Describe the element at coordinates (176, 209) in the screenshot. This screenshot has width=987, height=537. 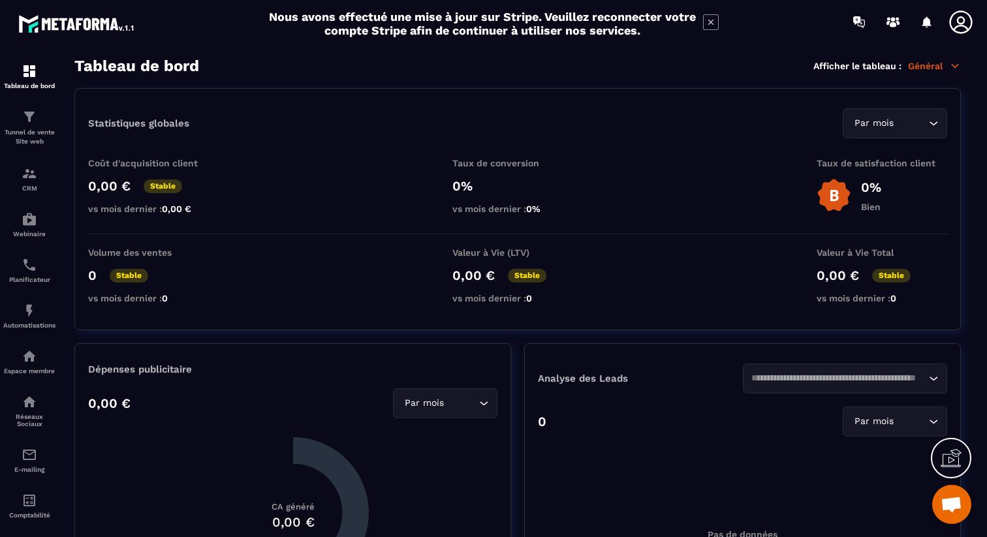
I see `span: 0,00 €` at that location.